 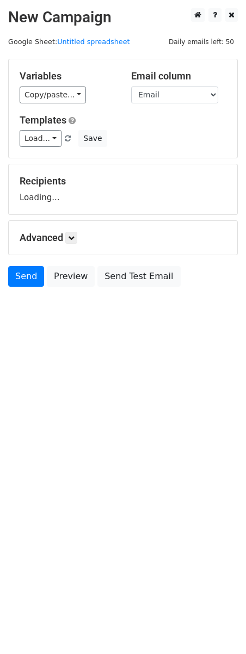 What do you see at coordinates (43, 120) in the screenshot?
I see `a: Templates` at bounding box center [43, 120].